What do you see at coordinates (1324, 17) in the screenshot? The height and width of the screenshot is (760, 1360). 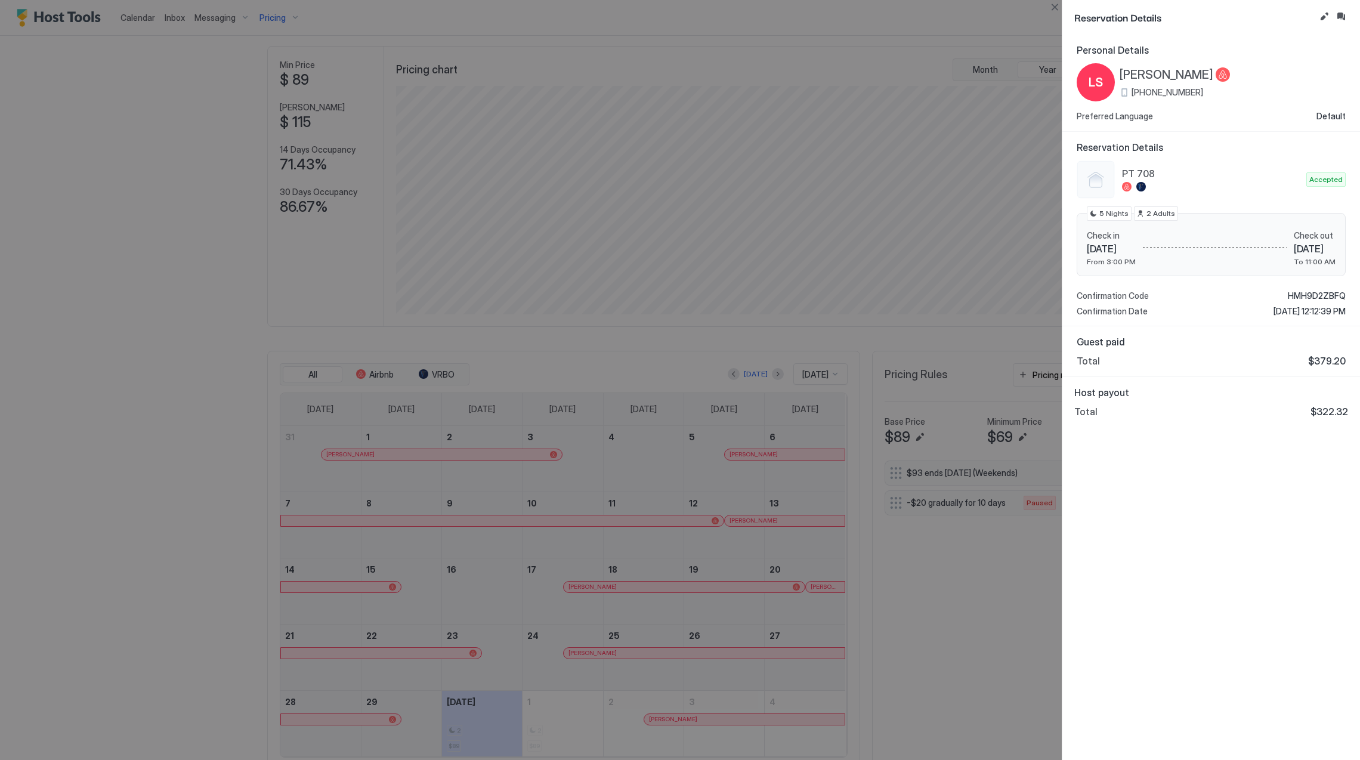 I see `button: Edit reservation` at bounding box center [1324, 17].